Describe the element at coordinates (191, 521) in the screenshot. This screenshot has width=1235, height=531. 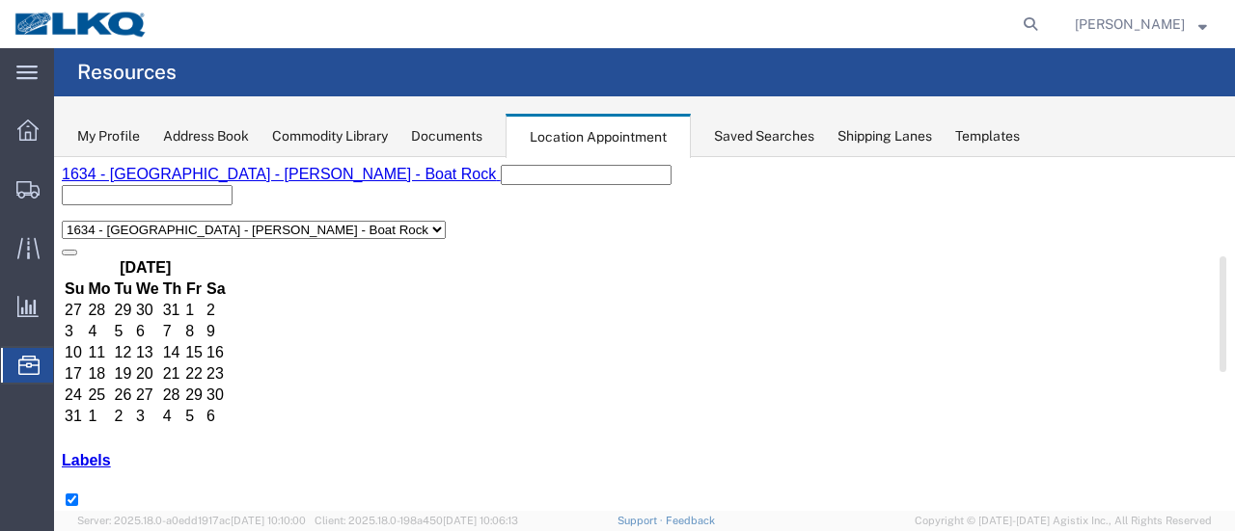
I see `span: Server: 2025.18.0-a0edd1917ac` at that location.